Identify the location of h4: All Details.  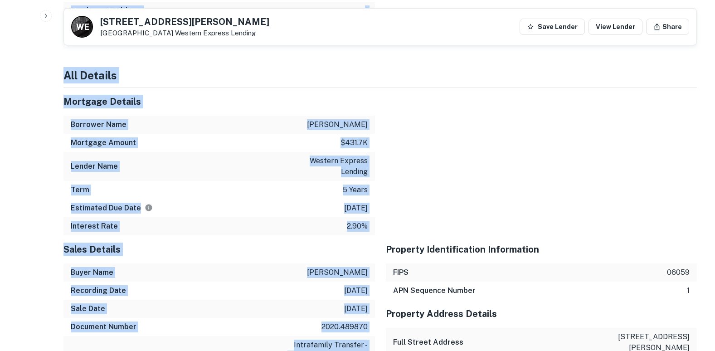
(380, 75).